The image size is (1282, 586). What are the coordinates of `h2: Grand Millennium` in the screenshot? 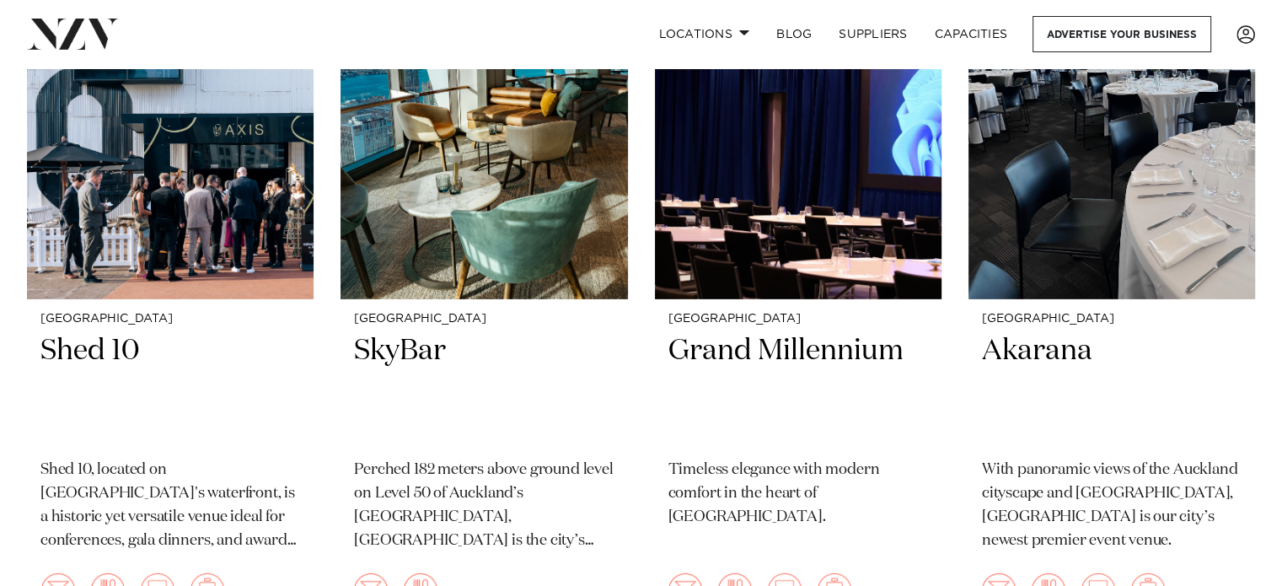 It's located at (798, 389).